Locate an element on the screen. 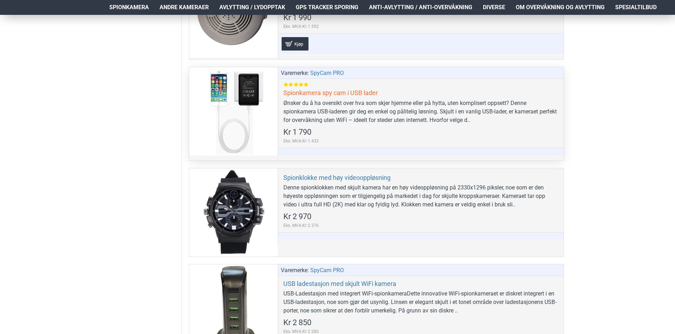 The image size is (675, 334). div: Denne spionklokken med skjult kamera har en høy videoppløsning på 2330x1296 piksler, noe som er d... is located at coordinates (421, 196).